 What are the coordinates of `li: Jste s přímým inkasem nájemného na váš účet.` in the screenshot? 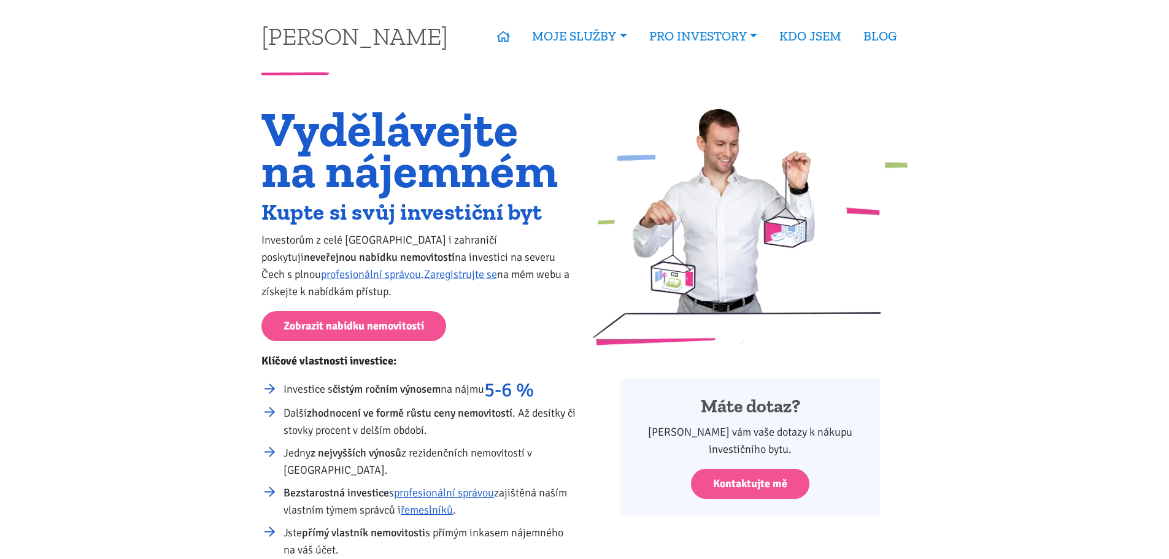 It's located at (429, 541).